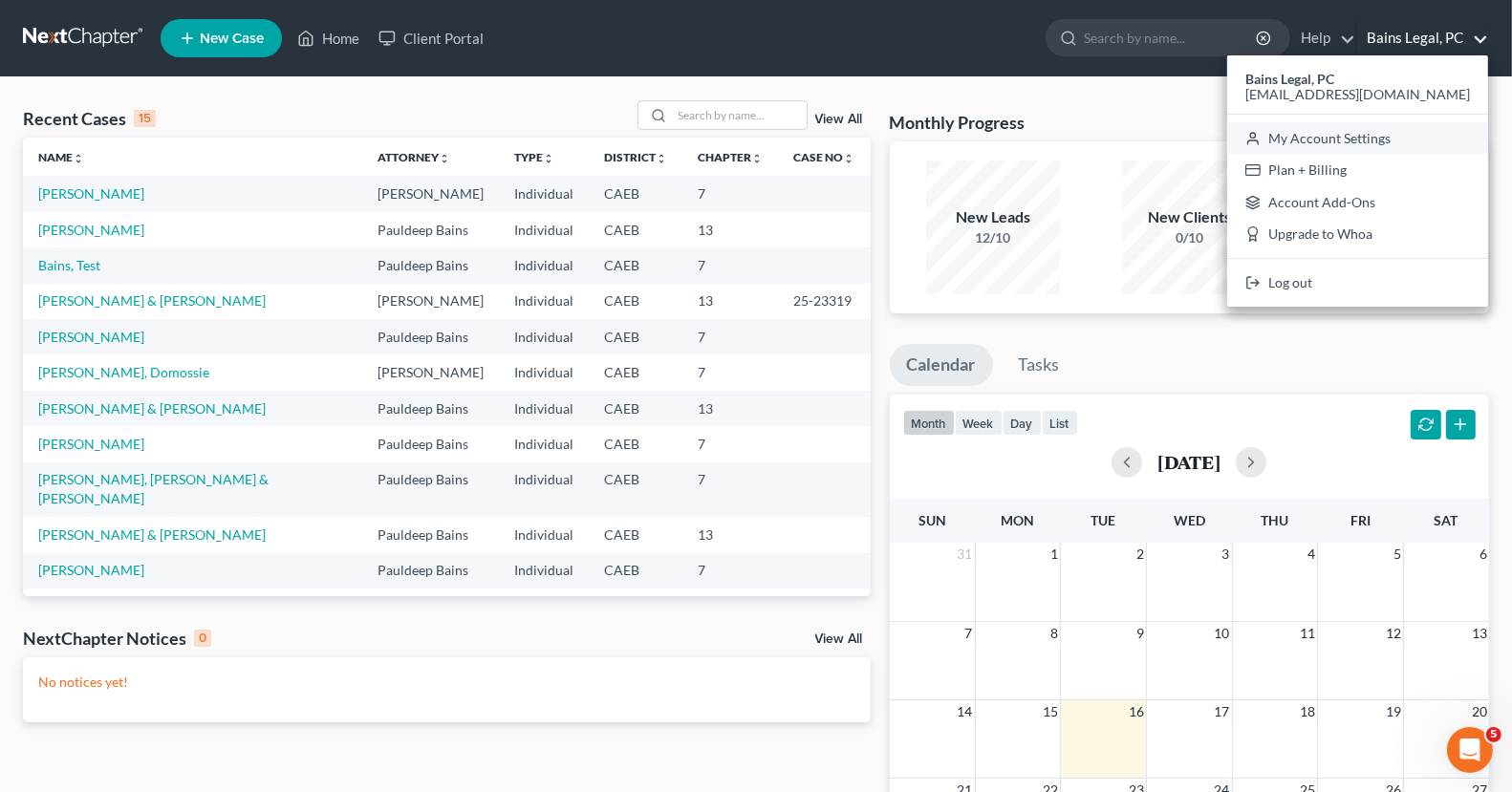 Image resolution: width=1512 pixels, height=792 pixels. What do you see at coordinates (839, 119) in the screenshot?
I see `a: View All` at bounding box center [839, 119].